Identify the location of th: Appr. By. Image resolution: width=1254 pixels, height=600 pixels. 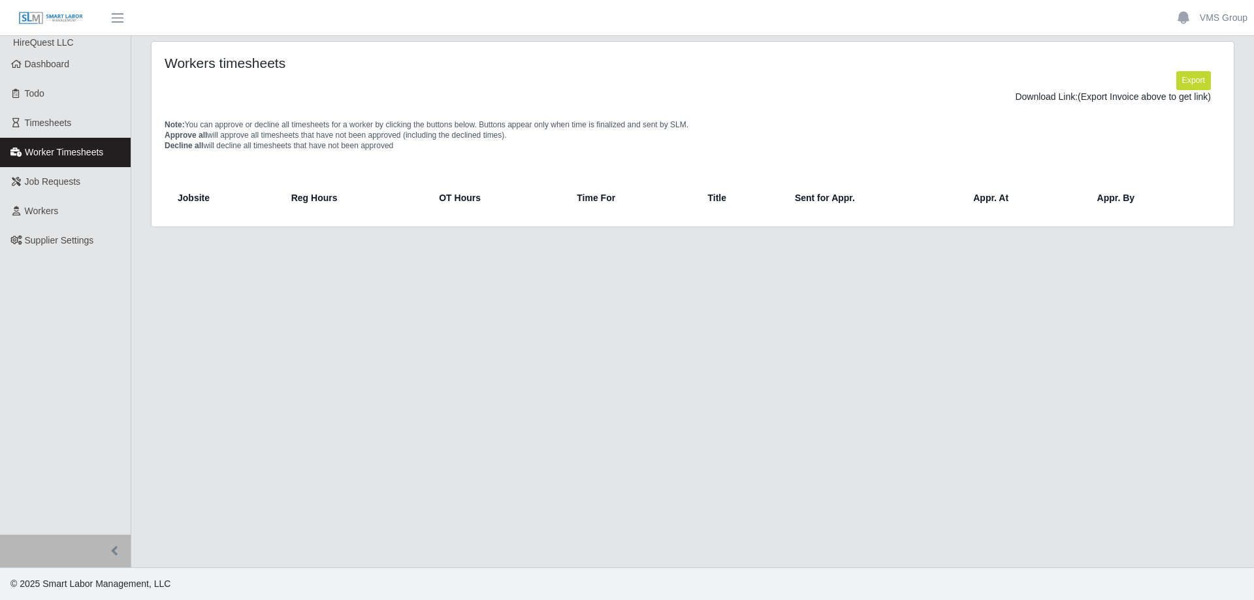
(1151, 198).